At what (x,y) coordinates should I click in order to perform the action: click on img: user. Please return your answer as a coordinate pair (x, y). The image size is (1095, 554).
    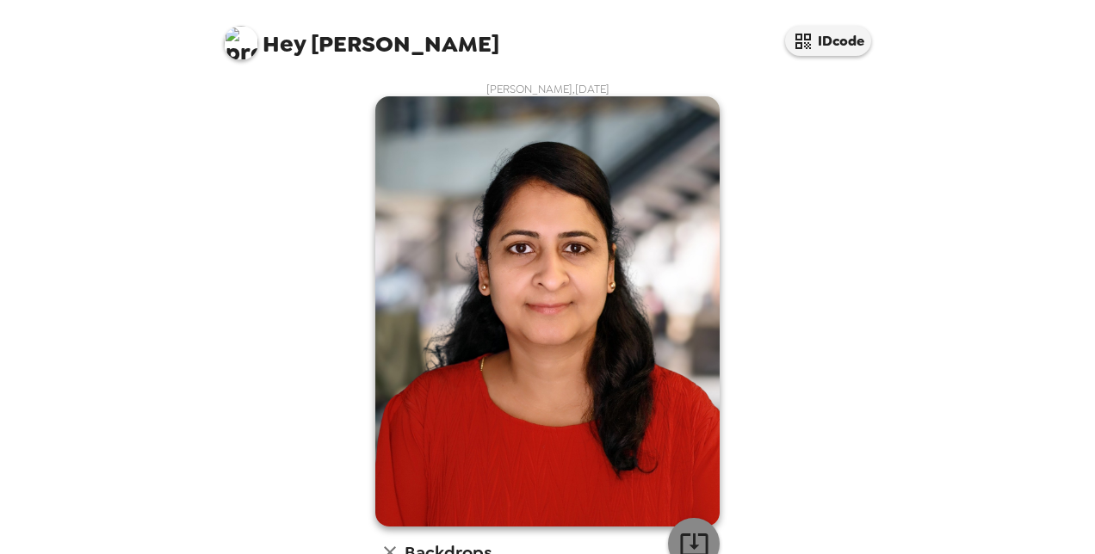
    Looking at the image, I should click on (548, 312).